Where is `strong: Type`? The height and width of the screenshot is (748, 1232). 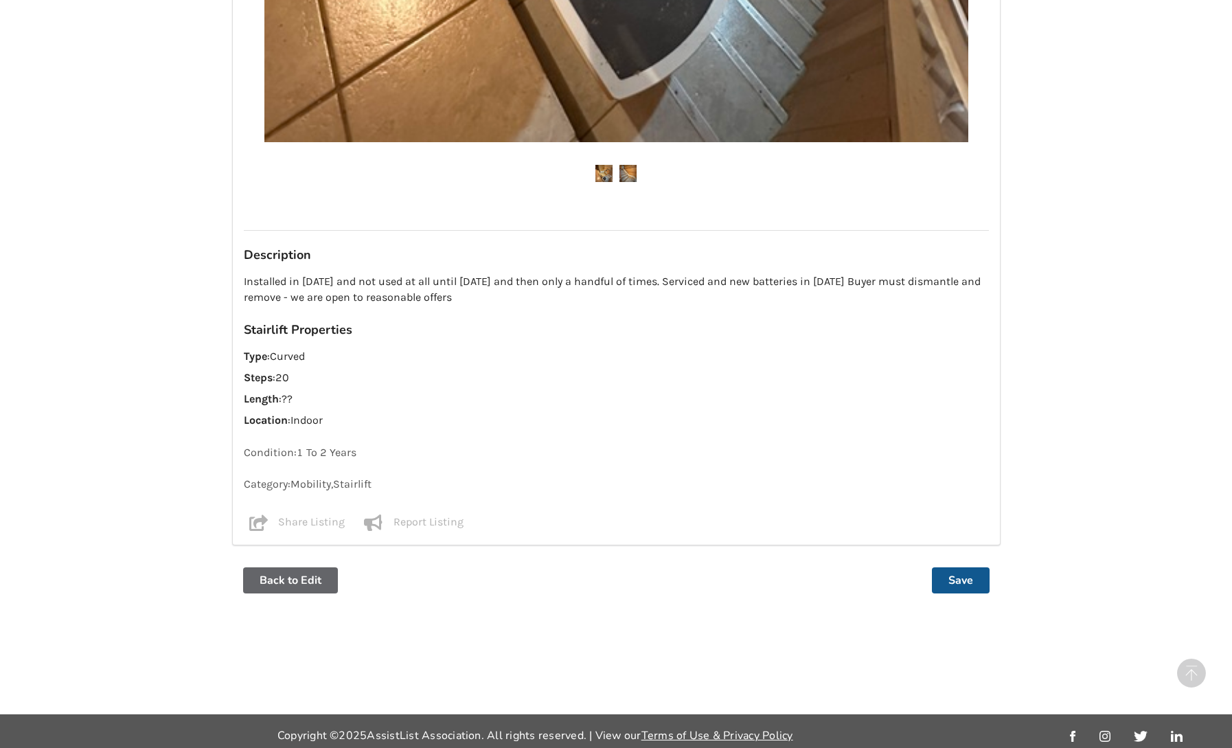 strong: Type is located at coordinates (256, 356).